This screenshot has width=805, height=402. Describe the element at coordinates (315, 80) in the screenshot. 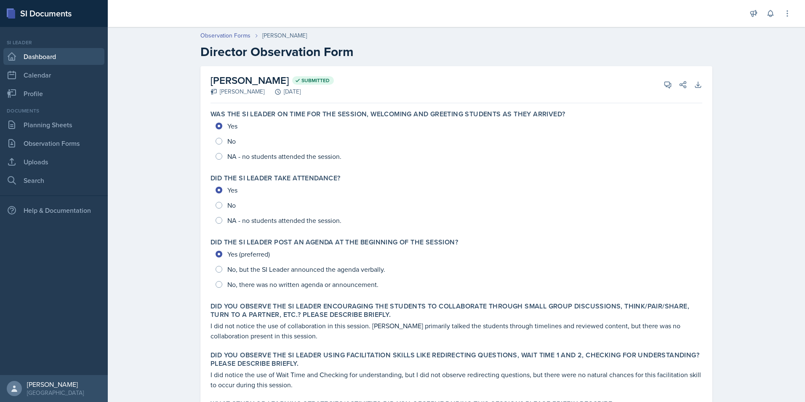

I see `span: Submitted` at that location.